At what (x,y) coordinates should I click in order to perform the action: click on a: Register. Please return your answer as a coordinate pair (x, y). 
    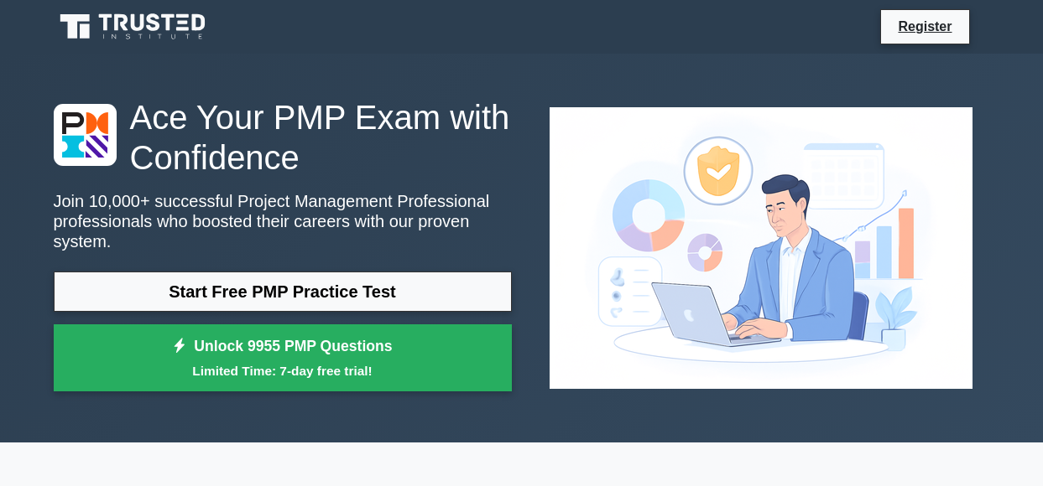
    Looking at the image, I should click on (924, 26).